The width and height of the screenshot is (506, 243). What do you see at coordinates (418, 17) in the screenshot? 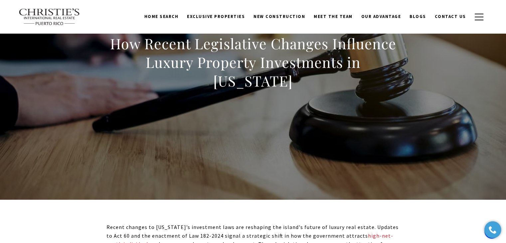
I see `a: Blogs` at bounding box center [418, 17].